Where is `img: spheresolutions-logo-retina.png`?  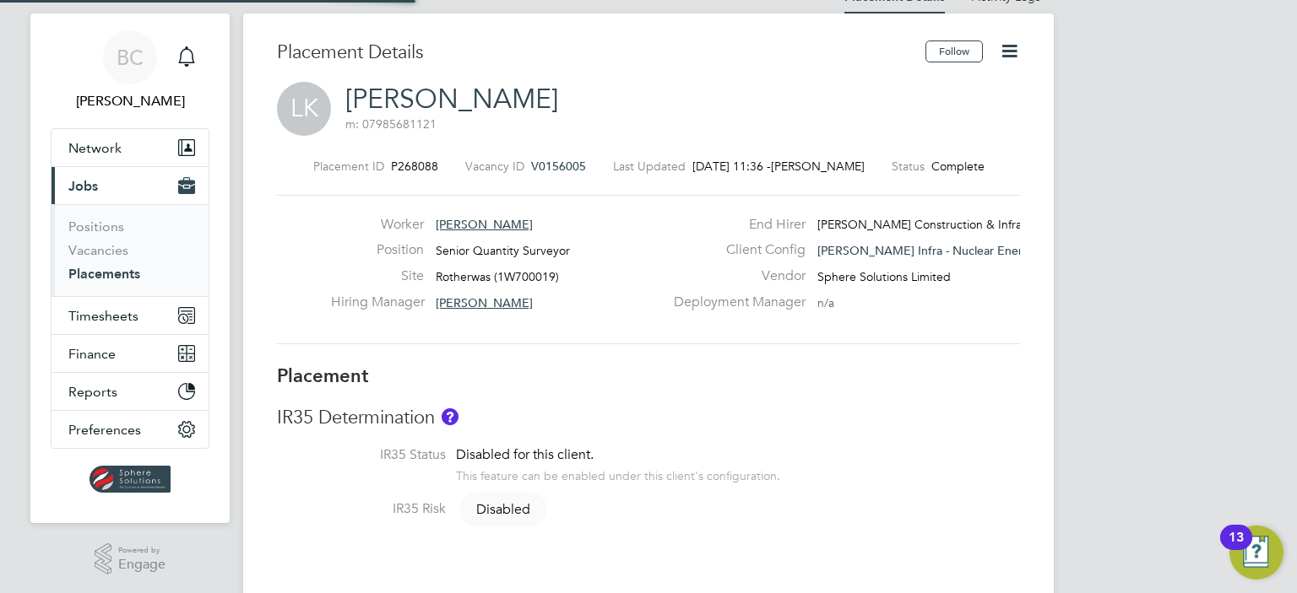
img: spheresolutions-logo-retina.png is located at coordinates (130, 480).